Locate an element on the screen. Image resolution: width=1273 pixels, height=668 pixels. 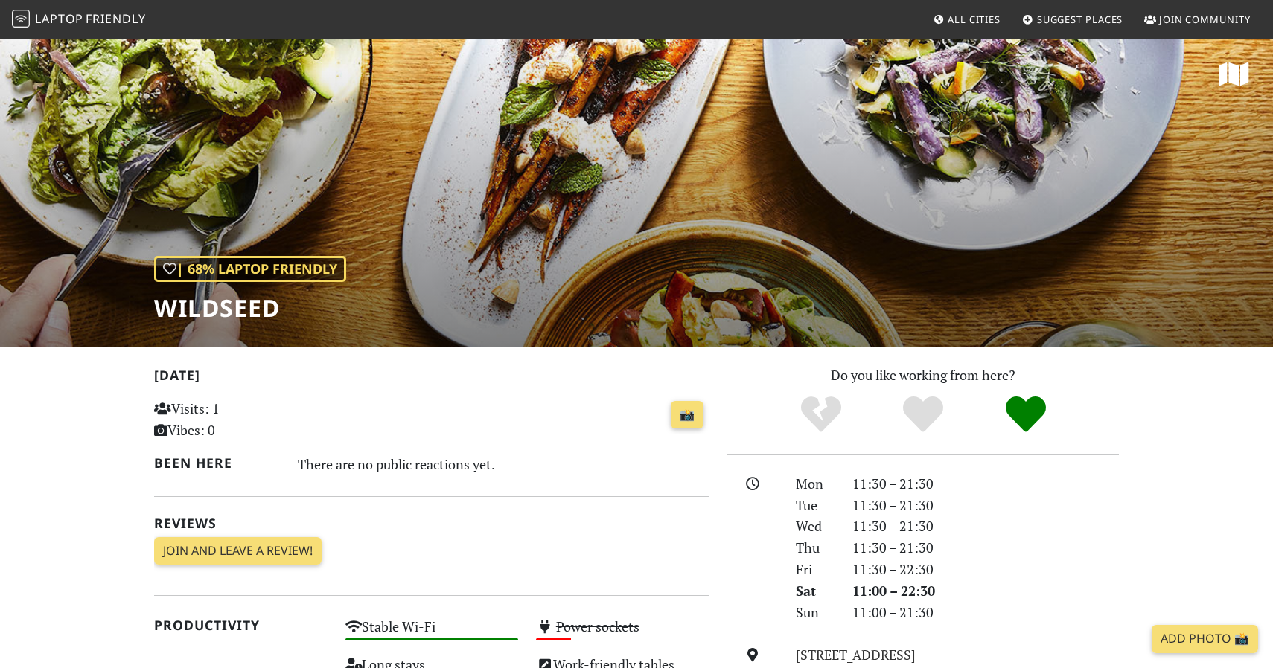
div: 11:30 – 22:30 is located at coordinates (985, 569).